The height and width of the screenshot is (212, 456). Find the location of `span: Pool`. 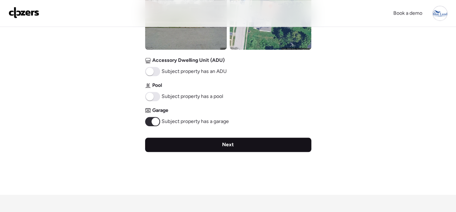

span: Pool is located at coordinates (157, 86).